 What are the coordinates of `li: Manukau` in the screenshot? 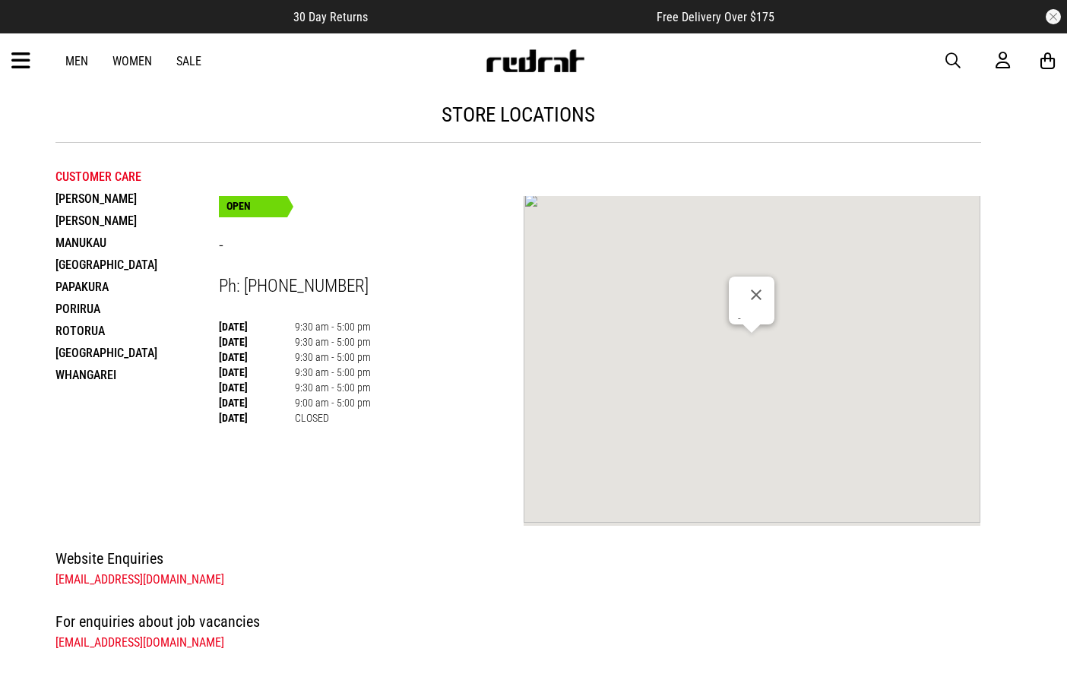 It's located at (137, 243).